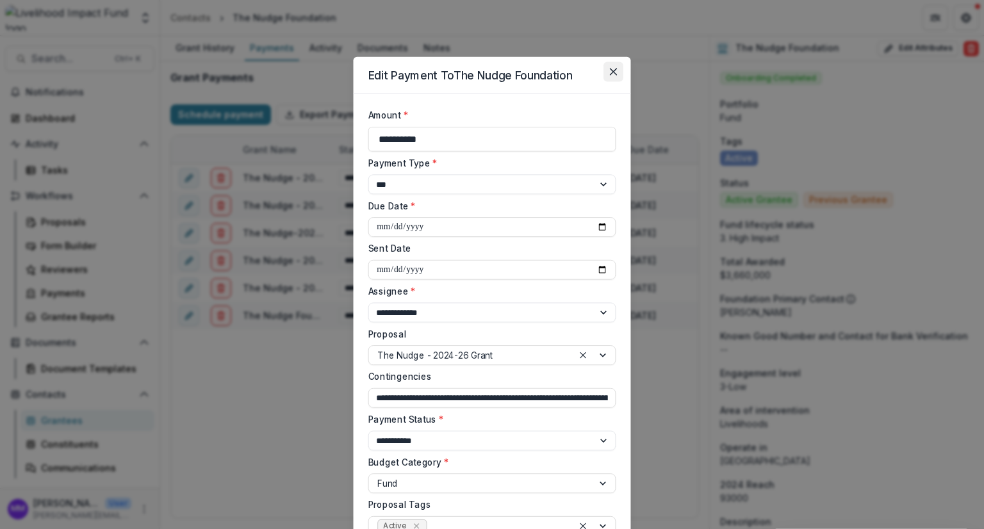  I want to click on div: Clear selected options, so click(582, 355).